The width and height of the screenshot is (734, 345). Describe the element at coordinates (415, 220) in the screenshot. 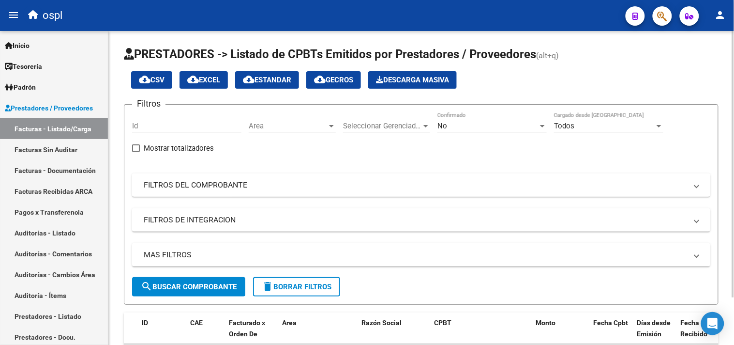

I see `mat-panel-title: FILTROS DE INTEGRACION` at that location.